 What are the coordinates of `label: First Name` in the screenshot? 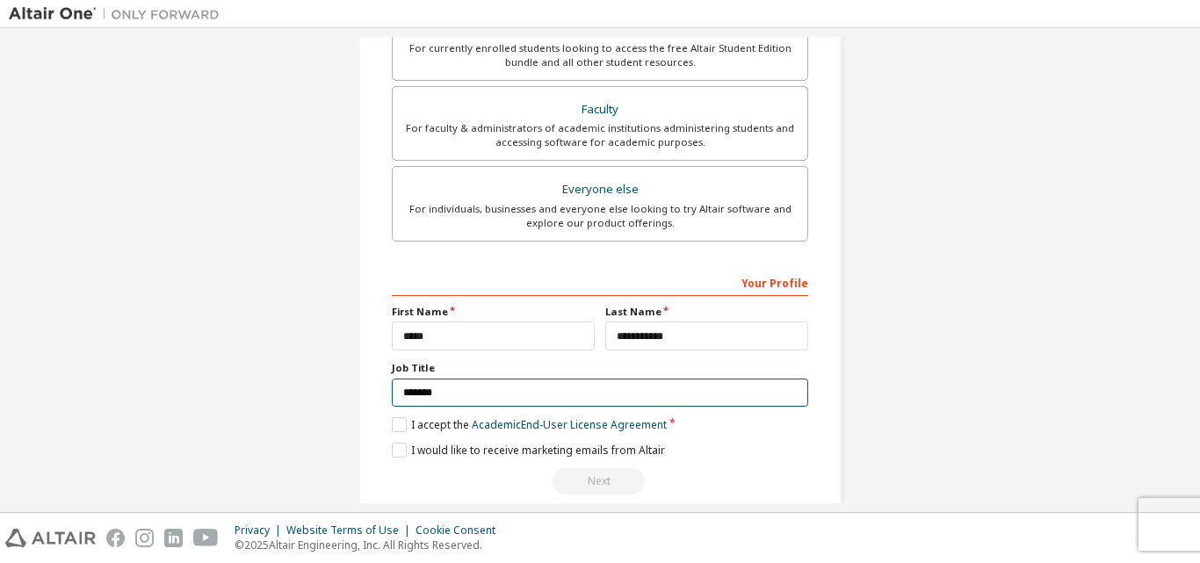 It's located at (493, 312).